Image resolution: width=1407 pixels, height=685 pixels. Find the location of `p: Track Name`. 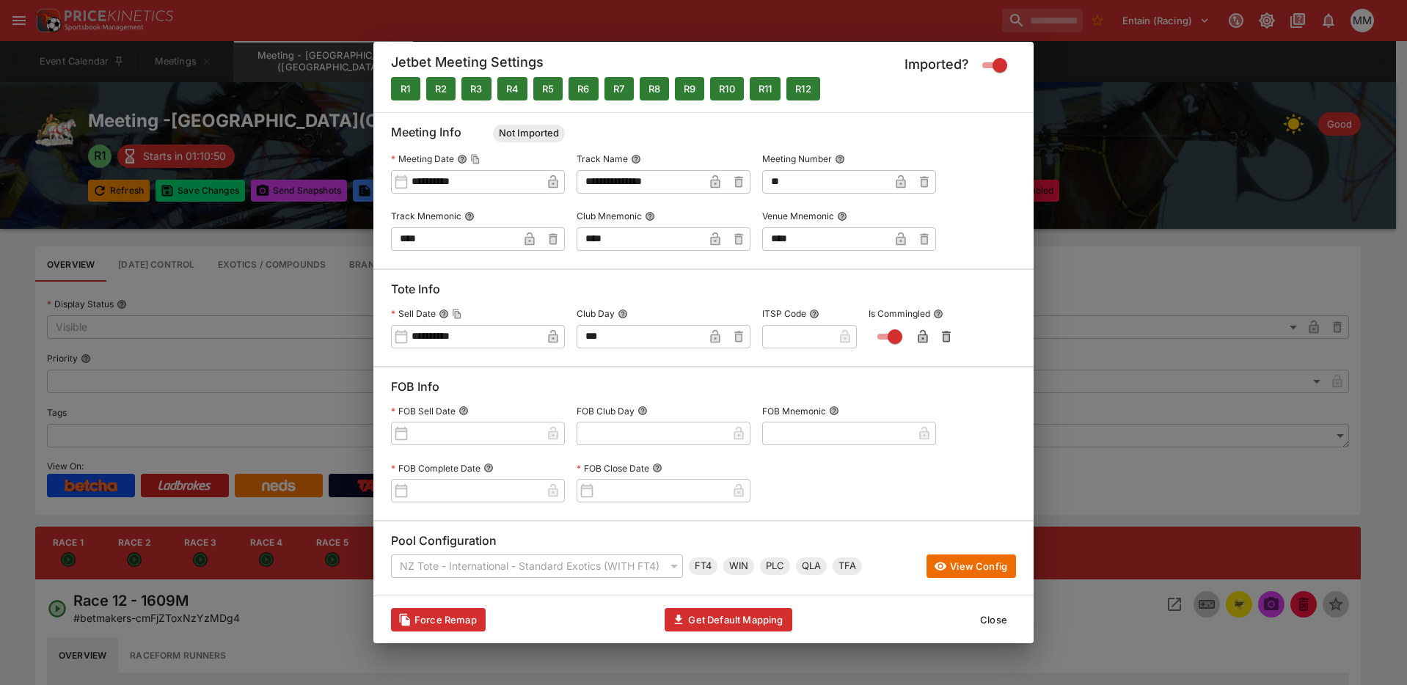

p: Track Name is located at coordinates (602, 158).